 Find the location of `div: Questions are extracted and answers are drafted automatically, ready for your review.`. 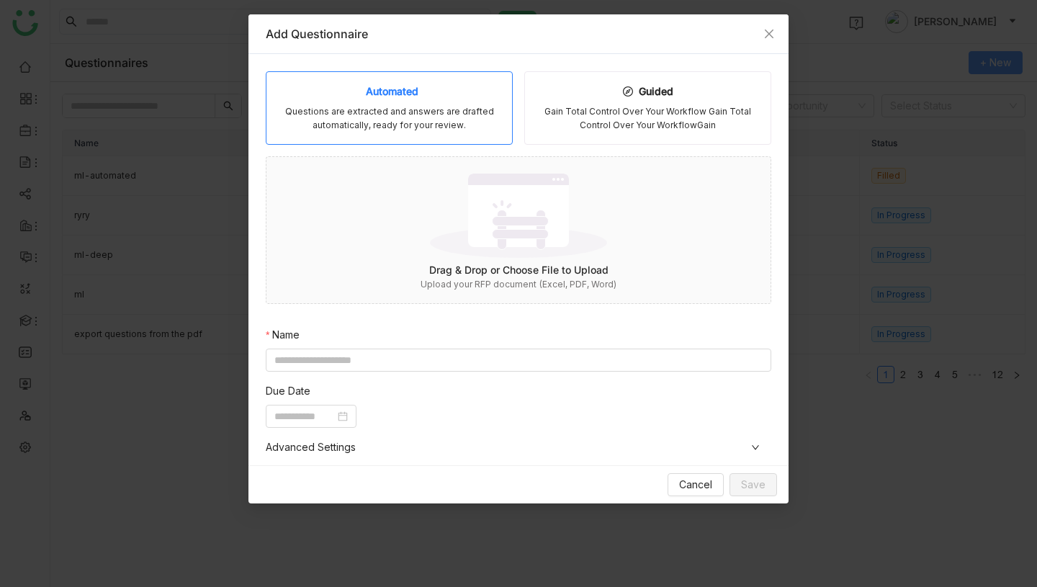

div: Questions are extracted and answers are drafted automatically, ready for your review. is located at coordinates (389, 119).